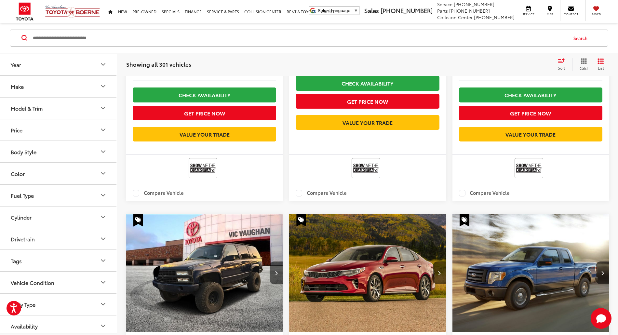 Image resolution: width=618 pixels, height=335 pixels. Describe the element at coordinates (582, 38) in the screenshot. I see `button: Search` at that location.